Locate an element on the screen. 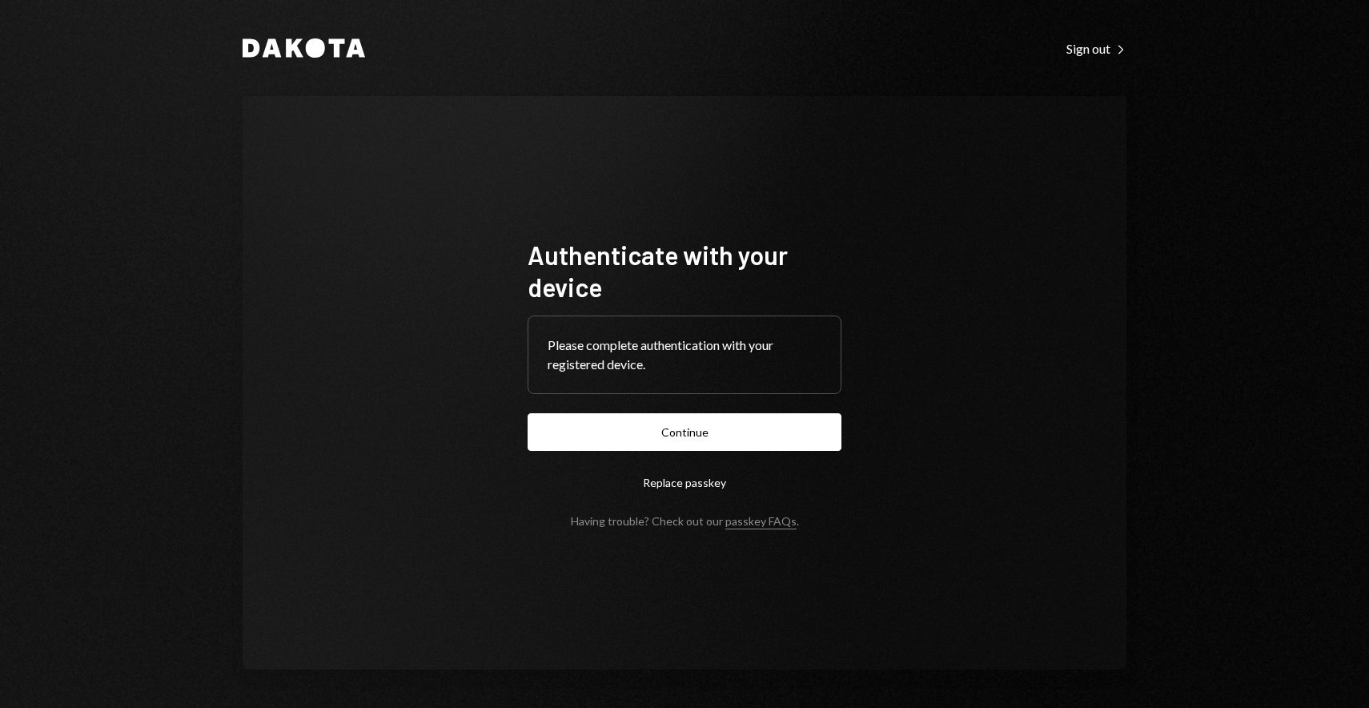 The height and width of the screenshot is (708, 1369). button: Replace passkey is located at coordinates (684, 482).